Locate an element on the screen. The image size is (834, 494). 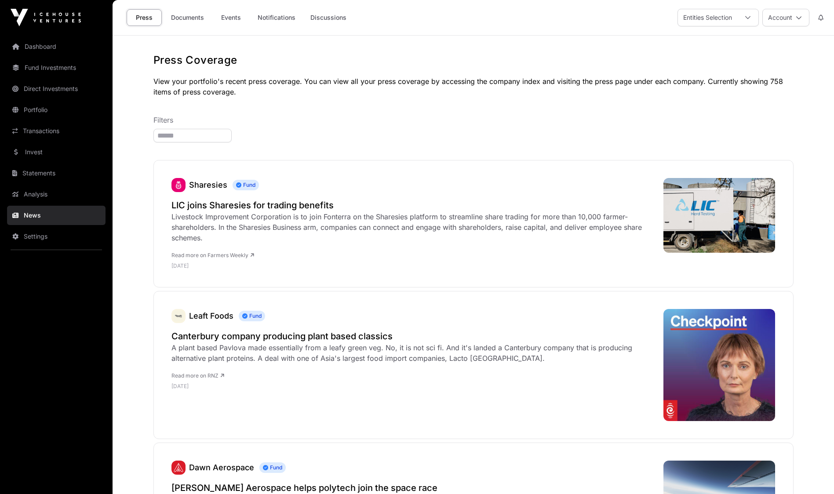
img: Dawn-Icon.svg is located at coordinates (179, 468).